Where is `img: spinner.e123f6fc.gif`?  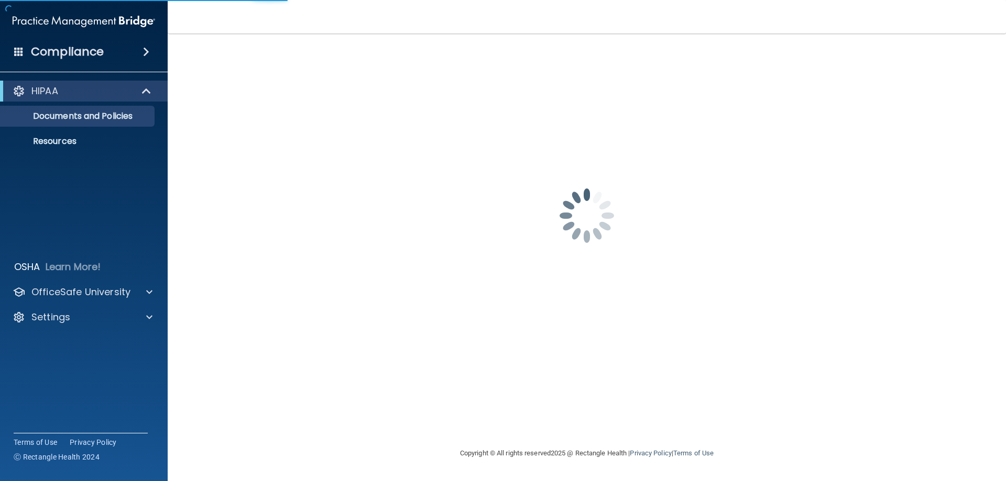 img: spinner.e123f6fc.gif is located at coordinates (587, 216).